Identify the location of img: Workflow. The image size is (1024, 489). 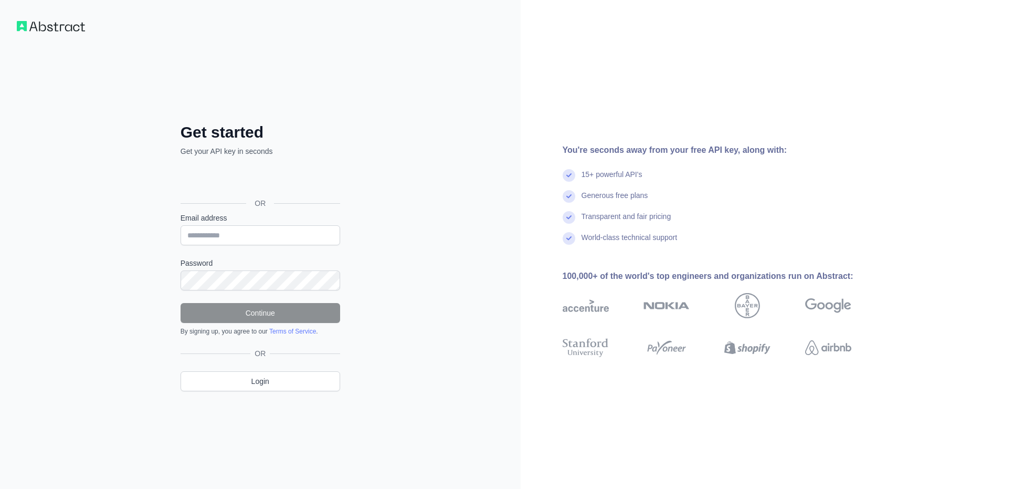
(51, 26).